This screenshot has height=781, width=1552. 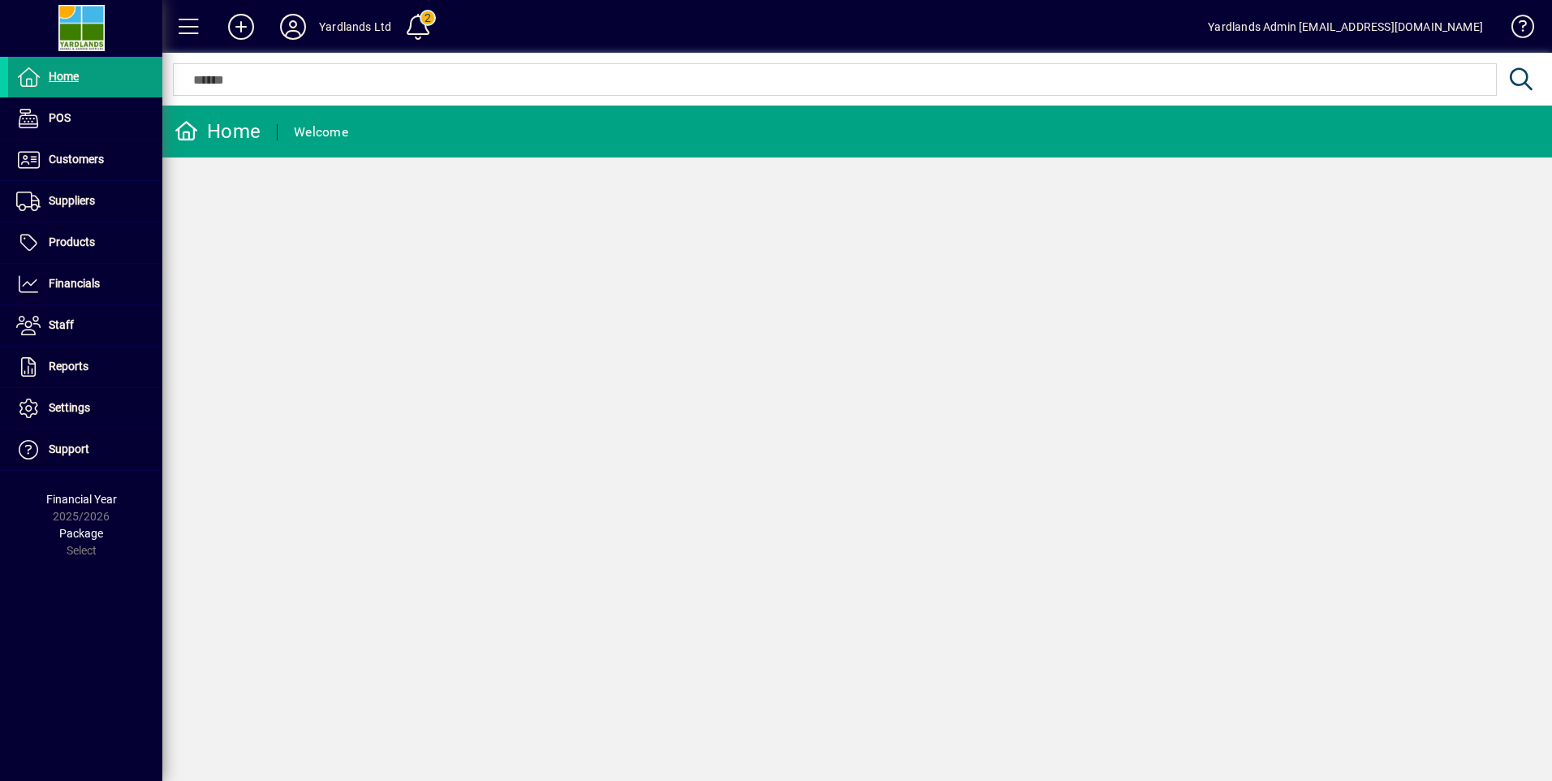 I want to click on span: Financials, so click(x=74, y=283).